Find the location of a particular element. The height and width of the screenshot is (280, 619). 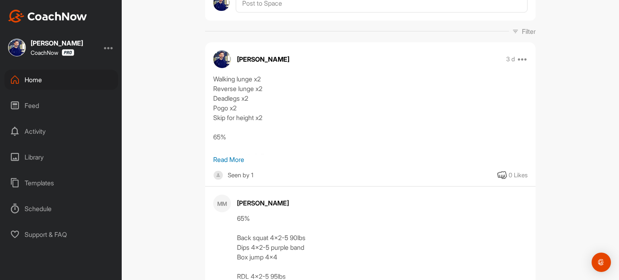

div: MM is located at coordinates (222, 203).